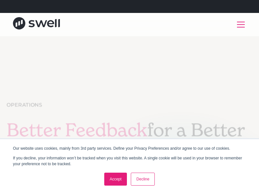 The image size is (259, 194). What do you see at coordinates (36, 24) in the screenshot?
I see `a: home` at bounding box center [36, 24].